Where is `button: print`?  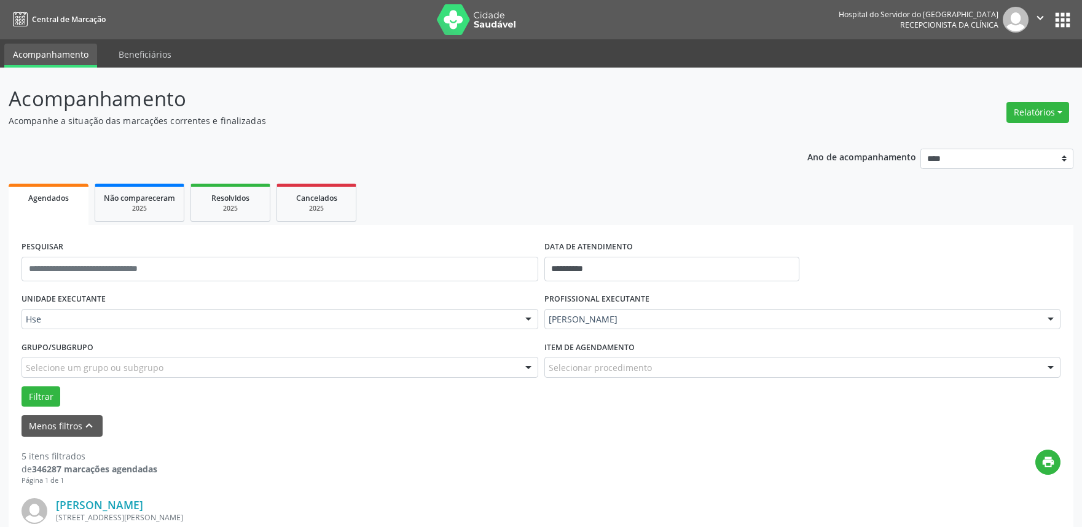 button: print is located at coordinates (1048, 462).